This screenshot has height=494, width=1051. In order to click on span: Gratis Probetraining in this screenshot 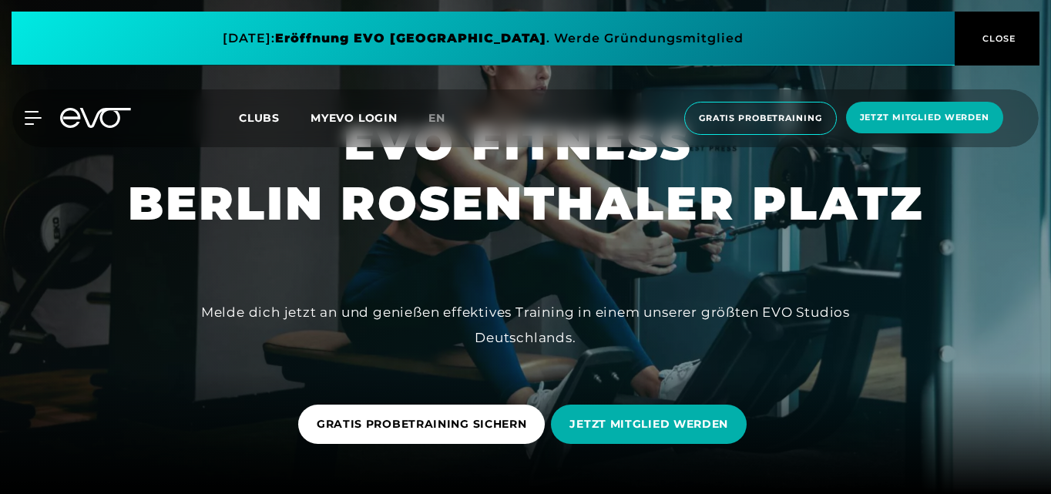, I will do `click(761, 118)`.